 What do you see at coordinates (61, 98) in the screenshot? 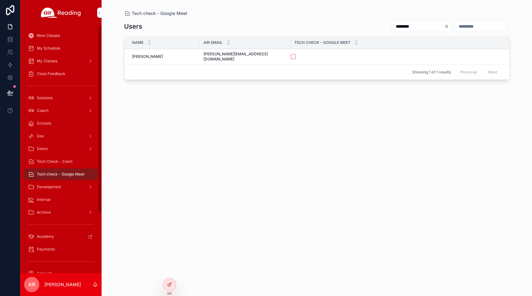
I see `a: Sessions` at bounding box center [61, 98].